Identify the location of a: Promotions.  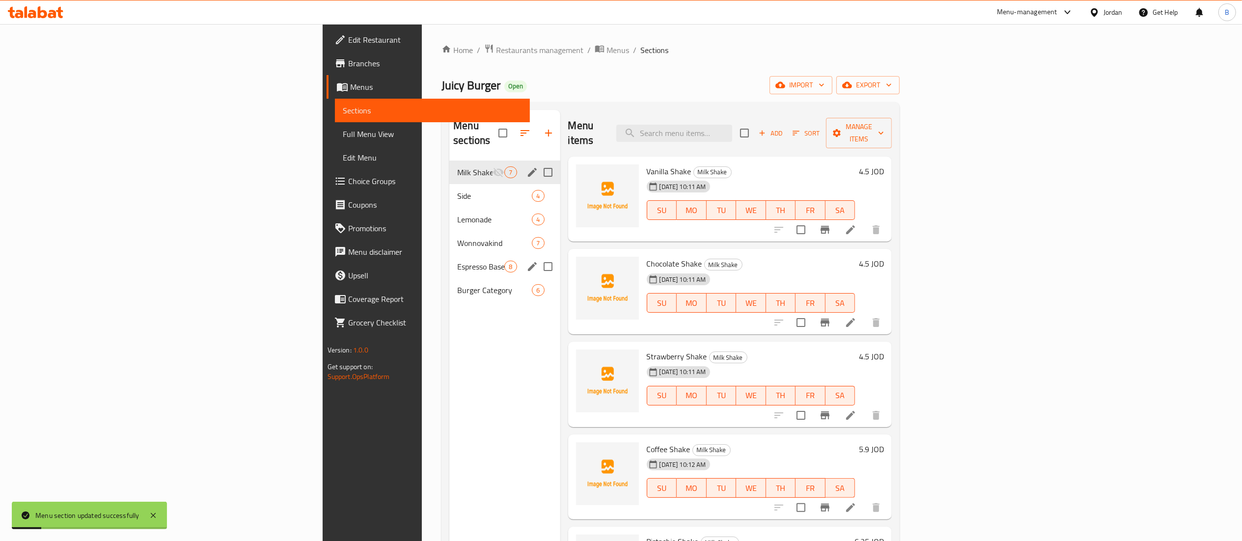
(428, 228).